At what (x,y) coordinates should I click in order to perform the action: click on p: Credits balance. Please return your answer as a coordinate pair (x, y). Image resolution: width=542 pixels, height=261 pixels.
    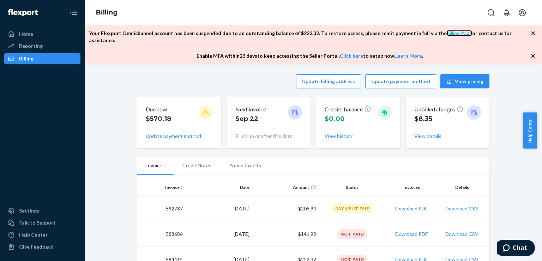
    Looking at the image, I should click on (348, 109).